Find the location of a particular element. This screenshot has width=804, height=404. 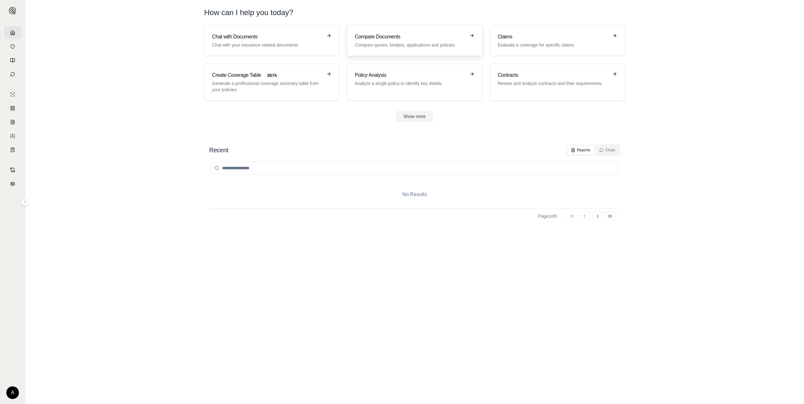

div: Page 1 of 0 is located at coordinates (548, 216).